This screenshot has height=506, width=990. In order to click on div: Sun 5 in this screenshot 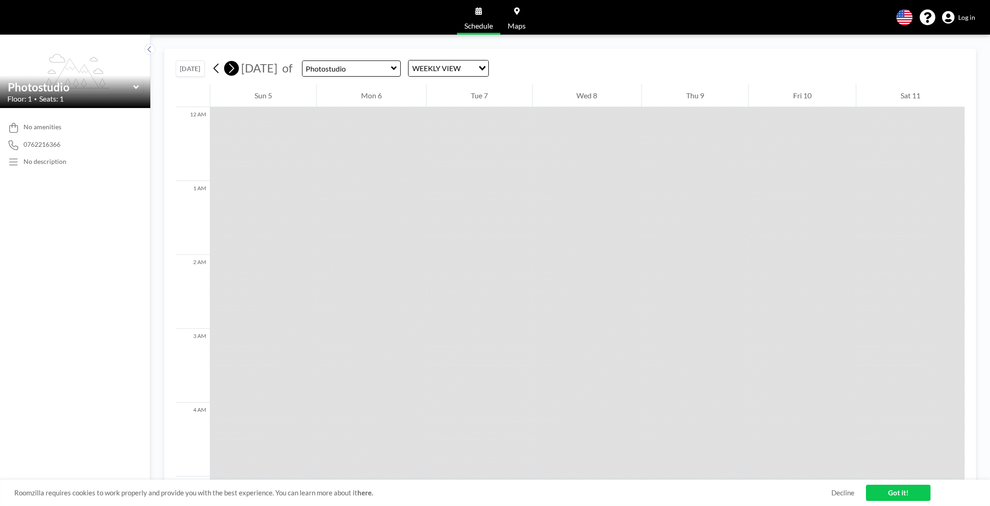, I will do `click(263, 95)`.